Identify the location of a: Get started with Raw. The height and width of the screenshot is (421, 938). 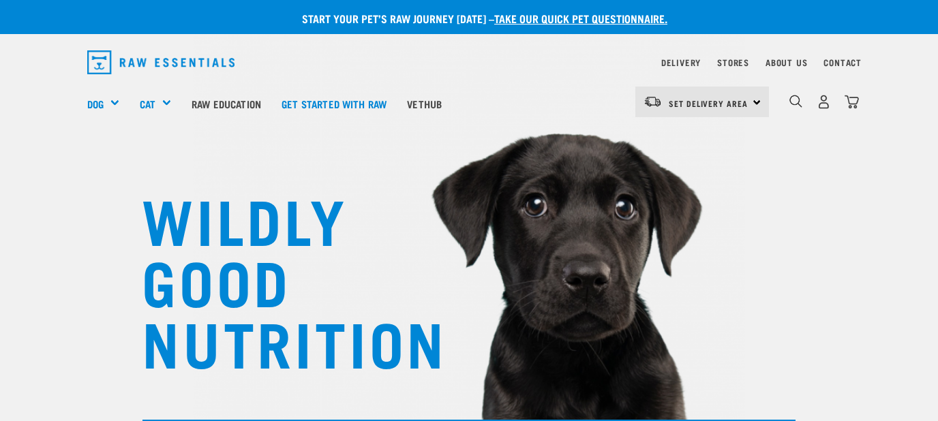
(334, 104).